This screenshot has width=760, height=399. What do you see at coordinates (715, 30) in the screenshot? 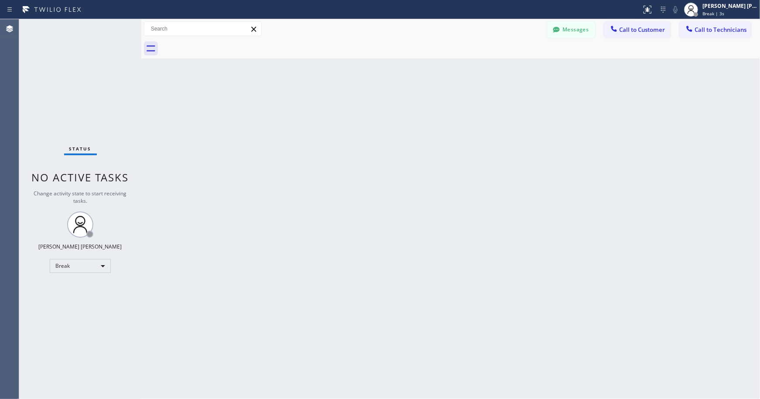
I see `button: Call to Technicians` at bounding box center [715, 30].